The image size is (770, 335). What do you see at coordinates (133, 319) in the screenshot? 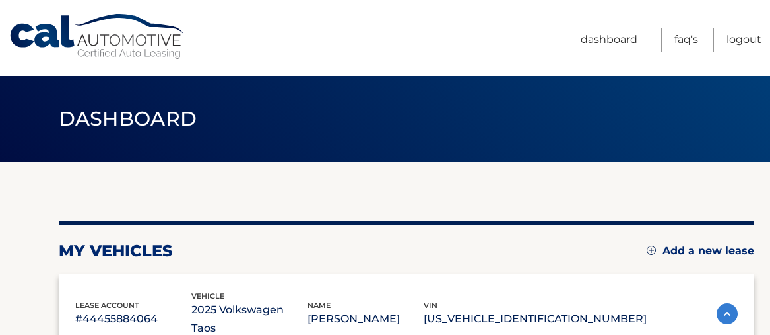
I see `p: #44455884064` at bounding box center [133, 319].